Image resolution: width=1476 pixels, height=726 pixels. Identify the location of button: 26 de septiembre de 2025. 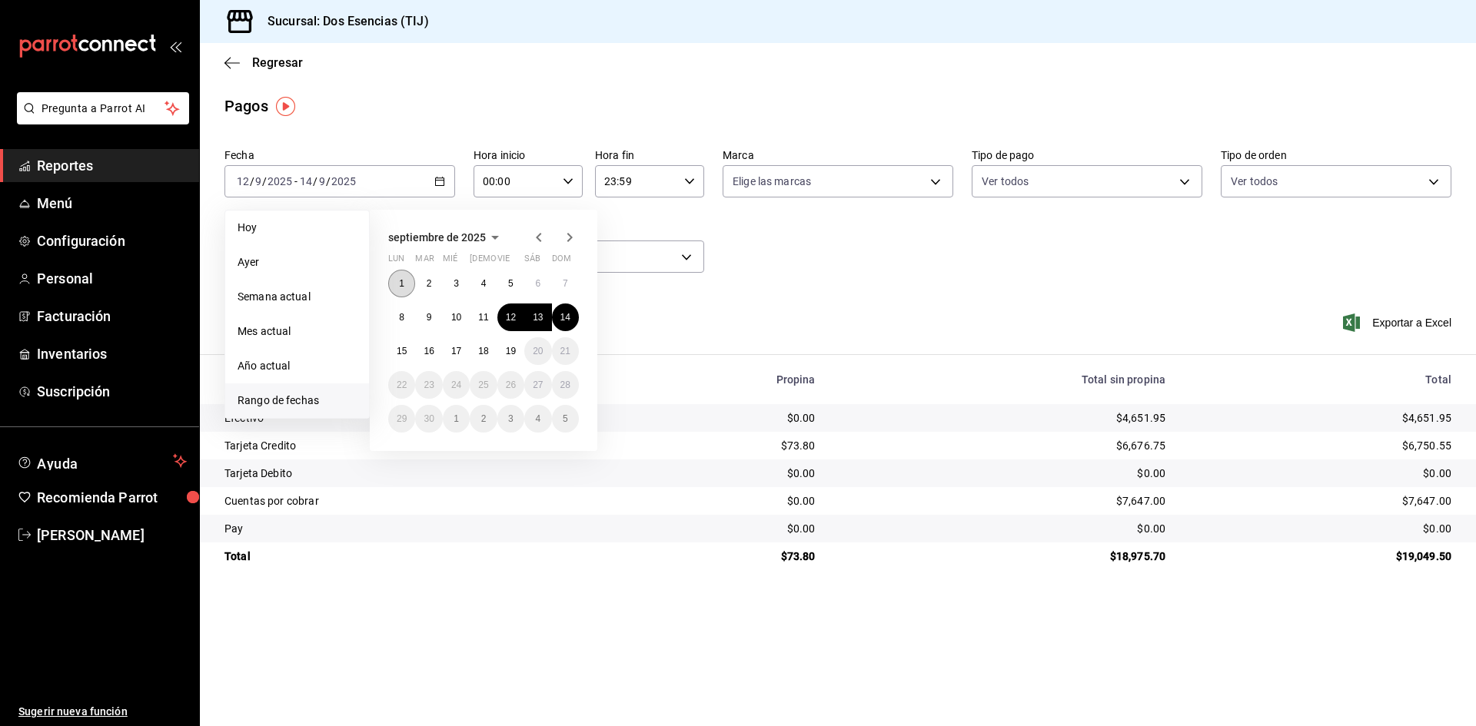
(510, 385).